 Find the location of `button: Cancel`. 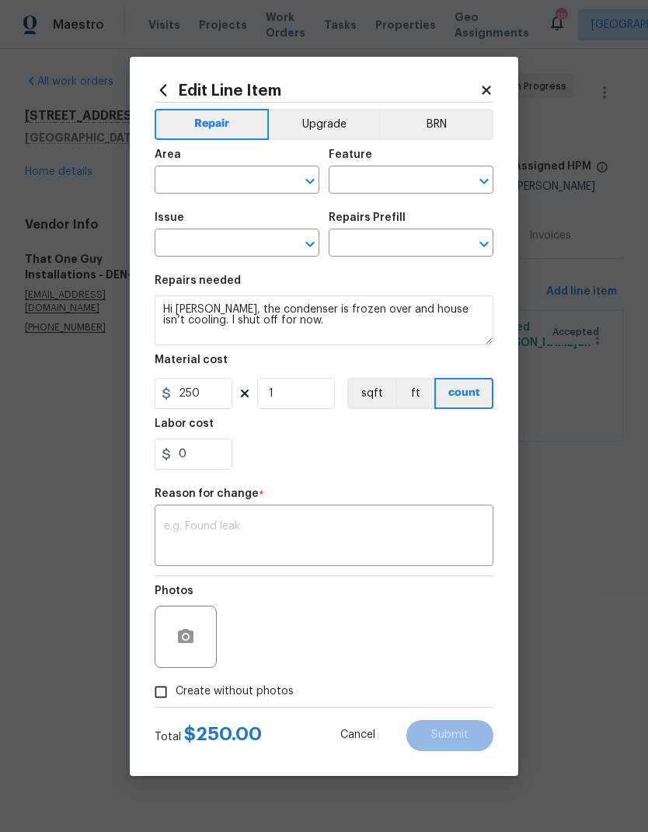

button: Cancel is located at coordinates (358, 735).